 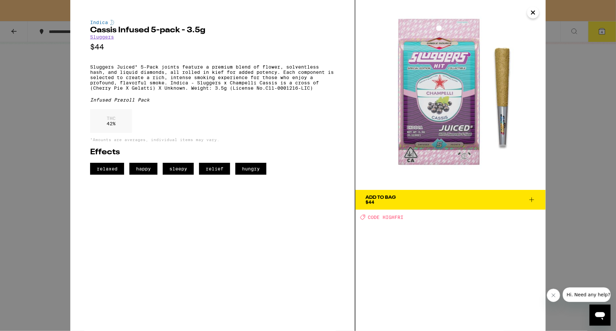 What do you see at coordinates (450, 200) in the screenshot?
I see `button: Add To Bag$44` at bounding box center [450, 200].